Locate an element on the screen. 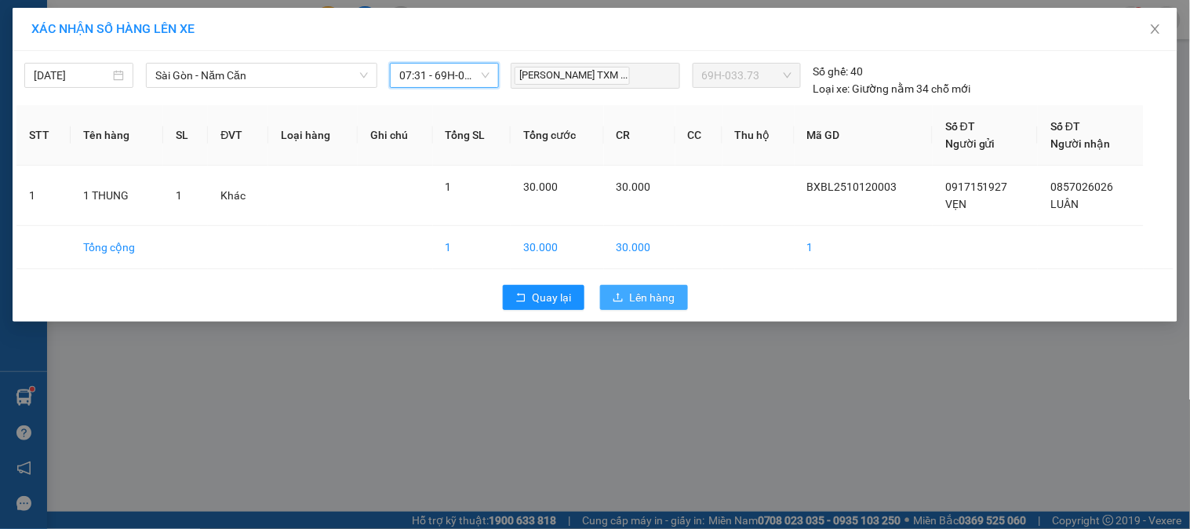  td: Khác is located at coordinates (238, 195).